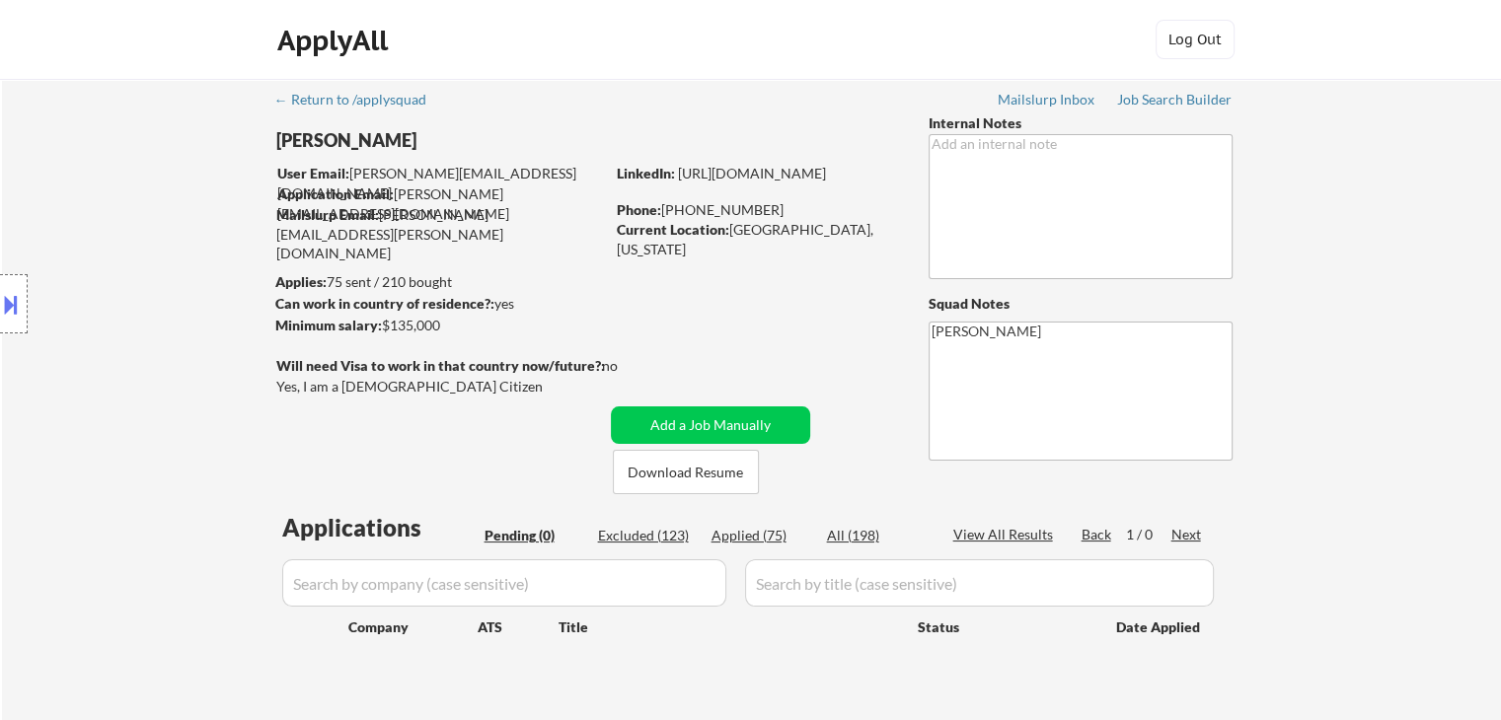  Describe the element at coordinates (1080, 123) in the screenshot. I see `div: Internal Notes` at that location.